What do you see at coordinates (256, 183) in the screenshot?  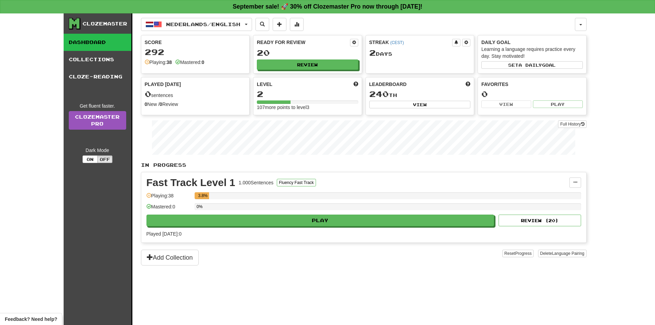 I see `div: 1.000 Sentences` at bounding box center [256, 183].